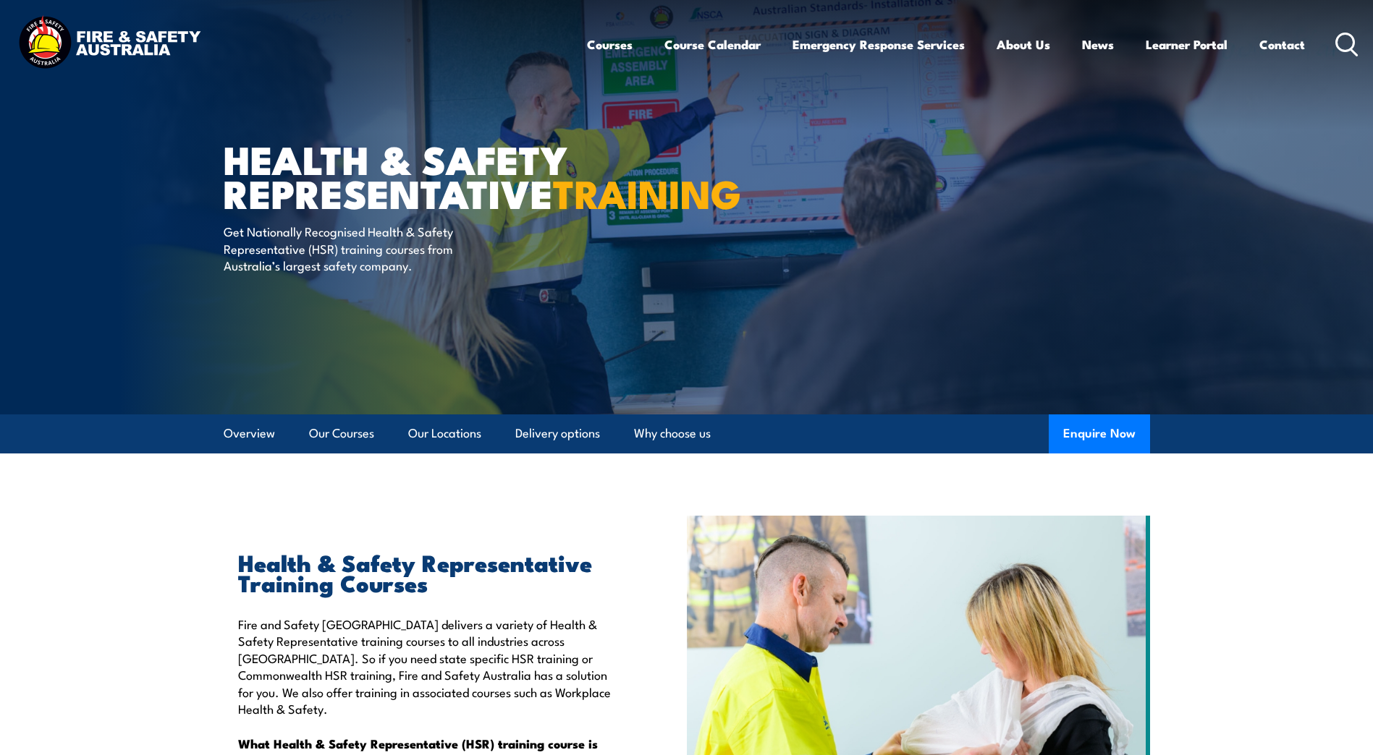 Image resolution: width=1373 pixels, height=755 pixels. Describe the element at coordinates (609, 44) in the screenshot. I see `a: Courses` at that location.